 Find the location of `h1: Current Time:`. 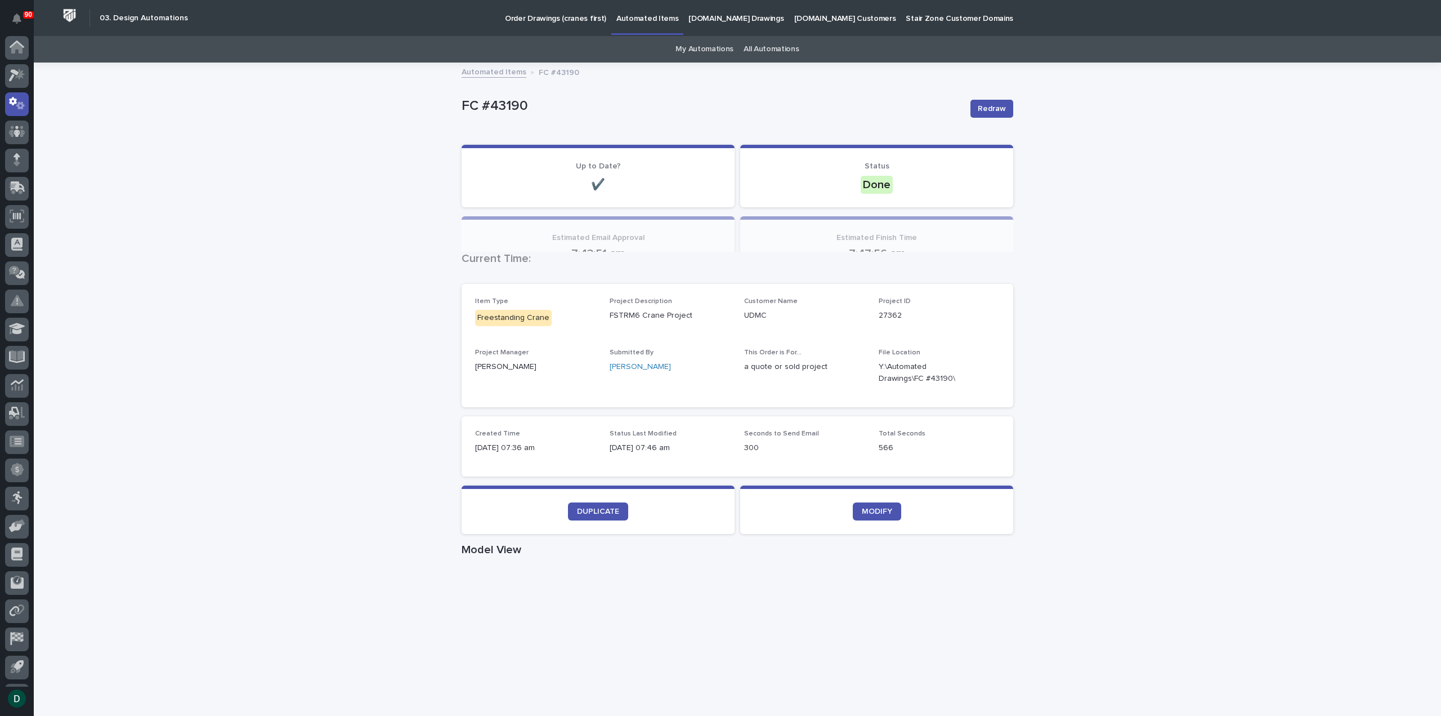

h1: Current Time: is located at coordinates (738, 258).